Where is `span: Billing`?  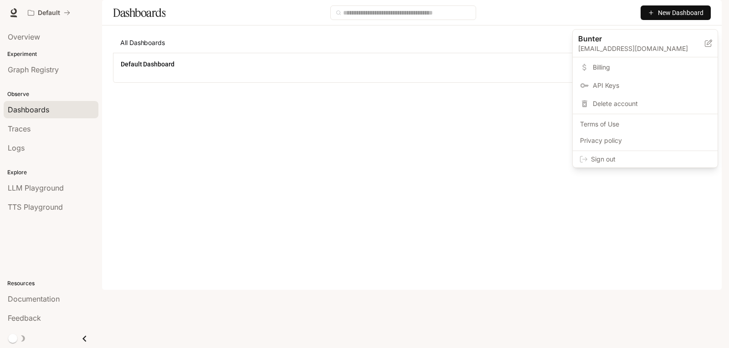
span: Billing is located at coordinates (651, 67).